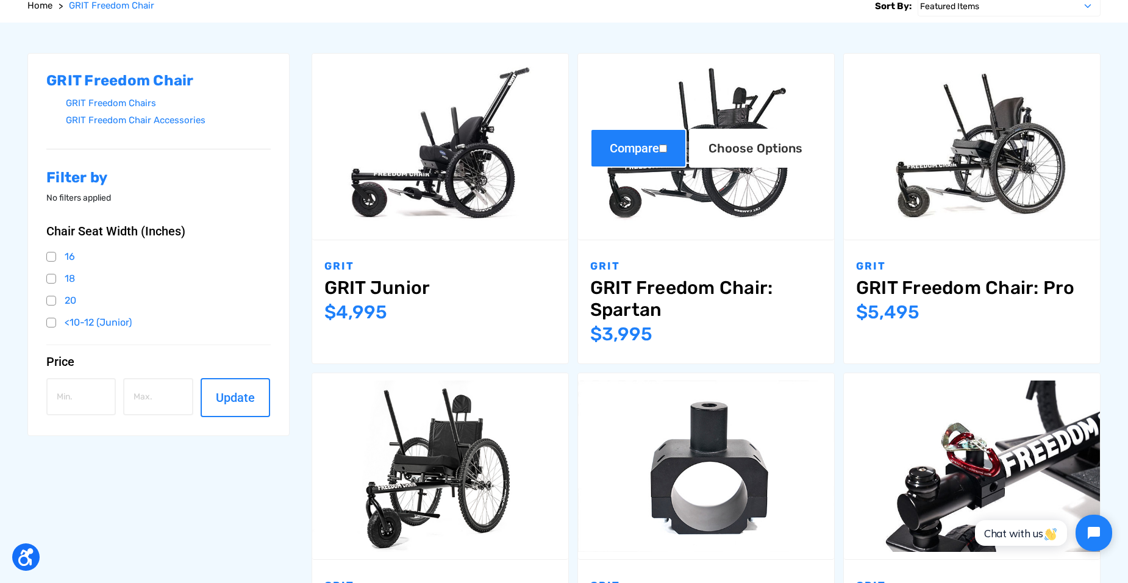  Describe the element at coordinates (663, 148) in the screenshot. I see `input: Compare` at that location.